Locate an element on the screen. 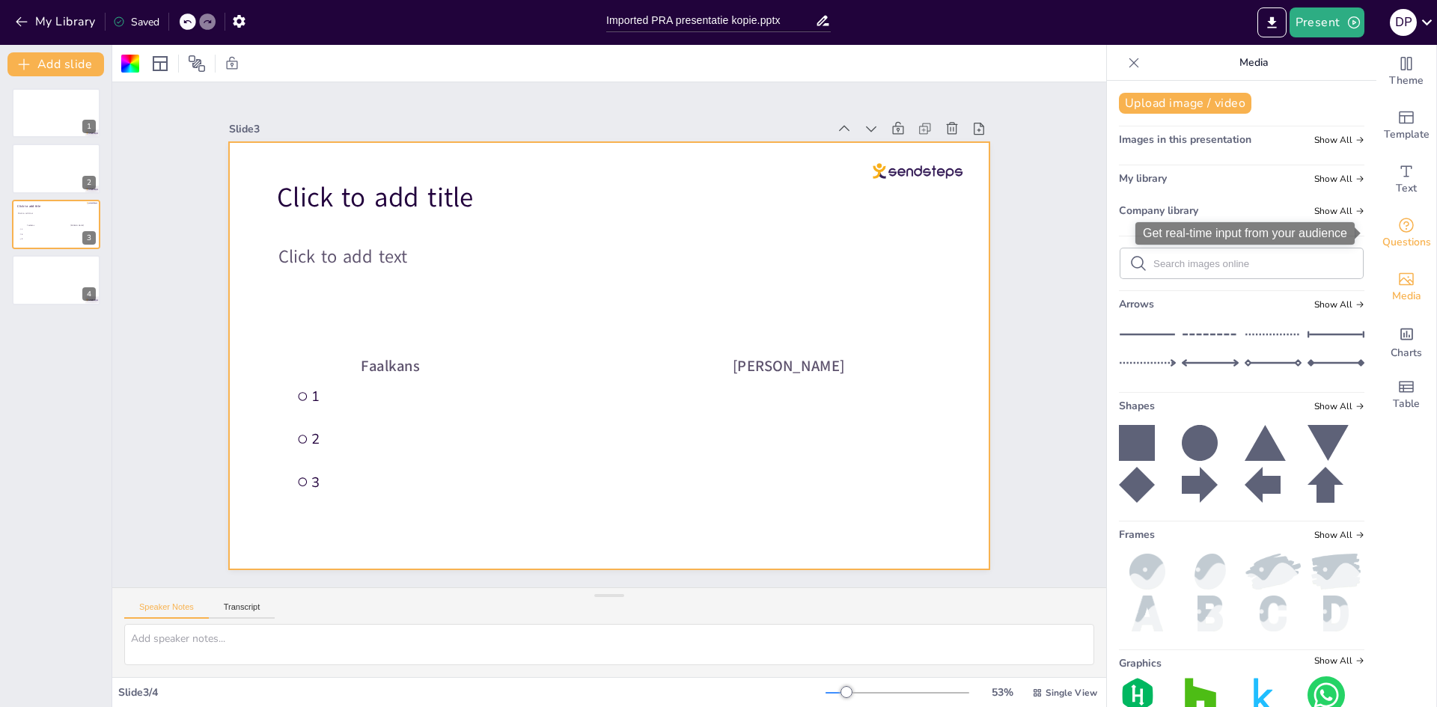 The width and height of the screenshot is (1437, 707). img: paint.png is located at coordinates (1336, 572).